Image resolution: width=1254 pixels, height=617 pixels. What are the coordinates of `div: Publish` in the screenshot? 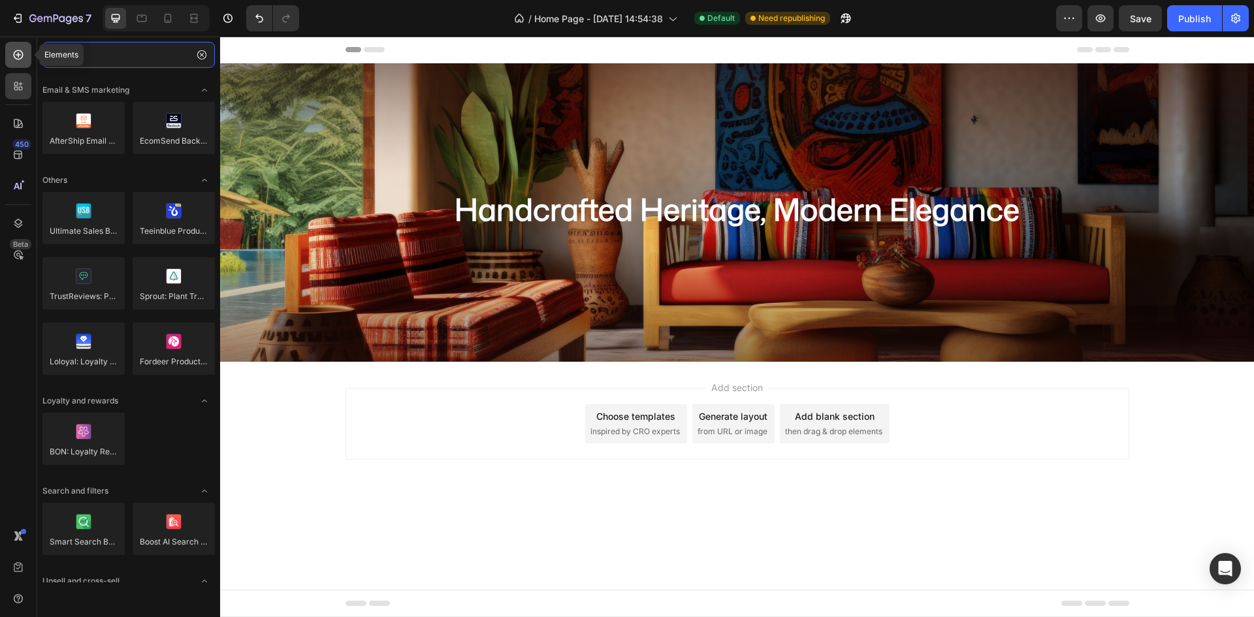 It's located at (1195, 18).